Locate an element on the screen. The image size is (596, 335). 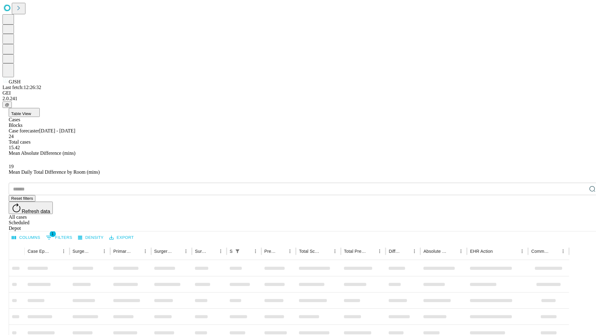
button: Table View is located at coordinates (24, 112).